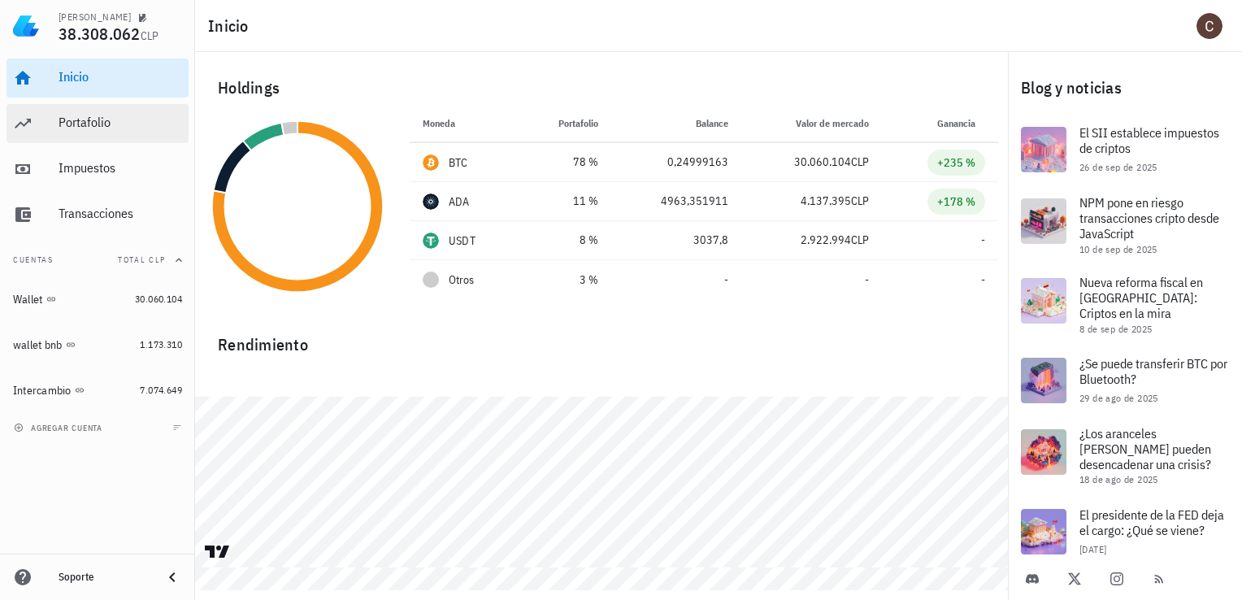  What do you see at coordinates (565, 240) in the screenshot?
I see `div: 8 %` at bounding box center [565, 240].